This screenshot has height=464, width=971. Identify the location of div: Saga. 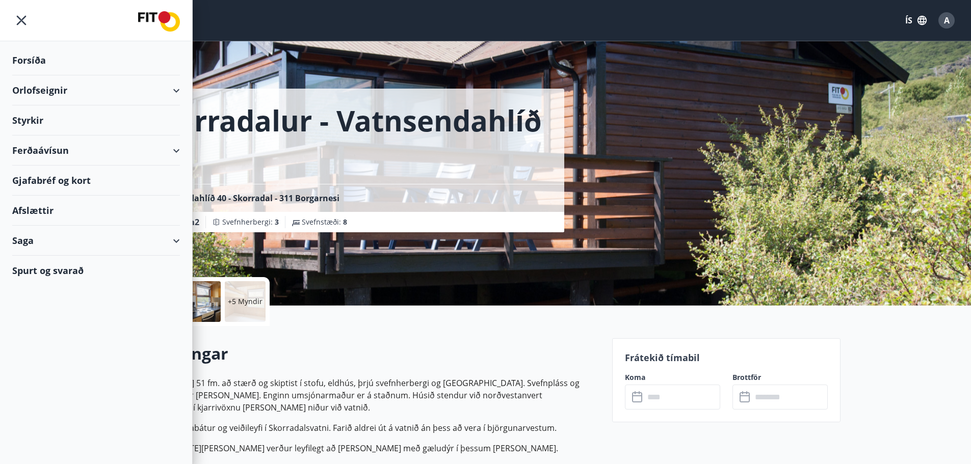
(96, 241).